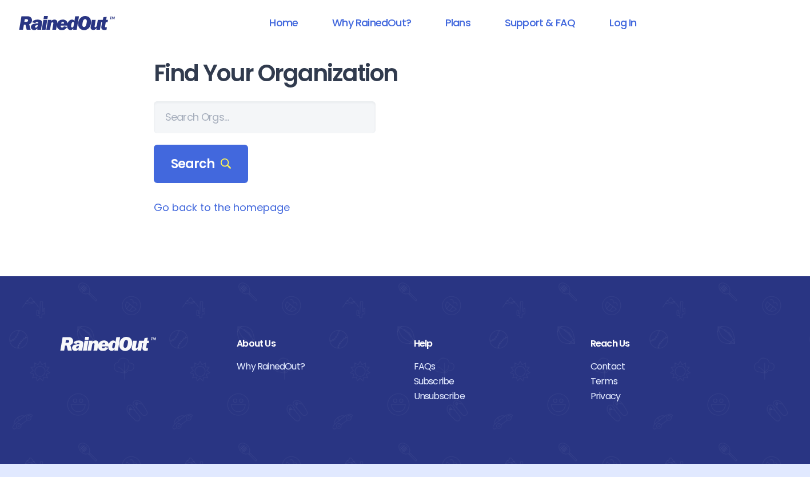  Describe the element at coordinates (493, 366) in the screenshot. I see `a: FAQs` at that location.